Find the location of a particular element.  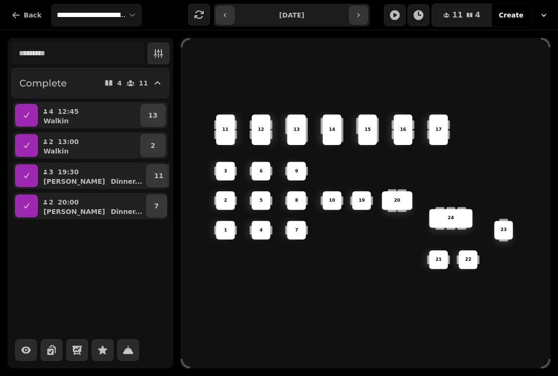

p: 22 is located at coordinates (467, 260).